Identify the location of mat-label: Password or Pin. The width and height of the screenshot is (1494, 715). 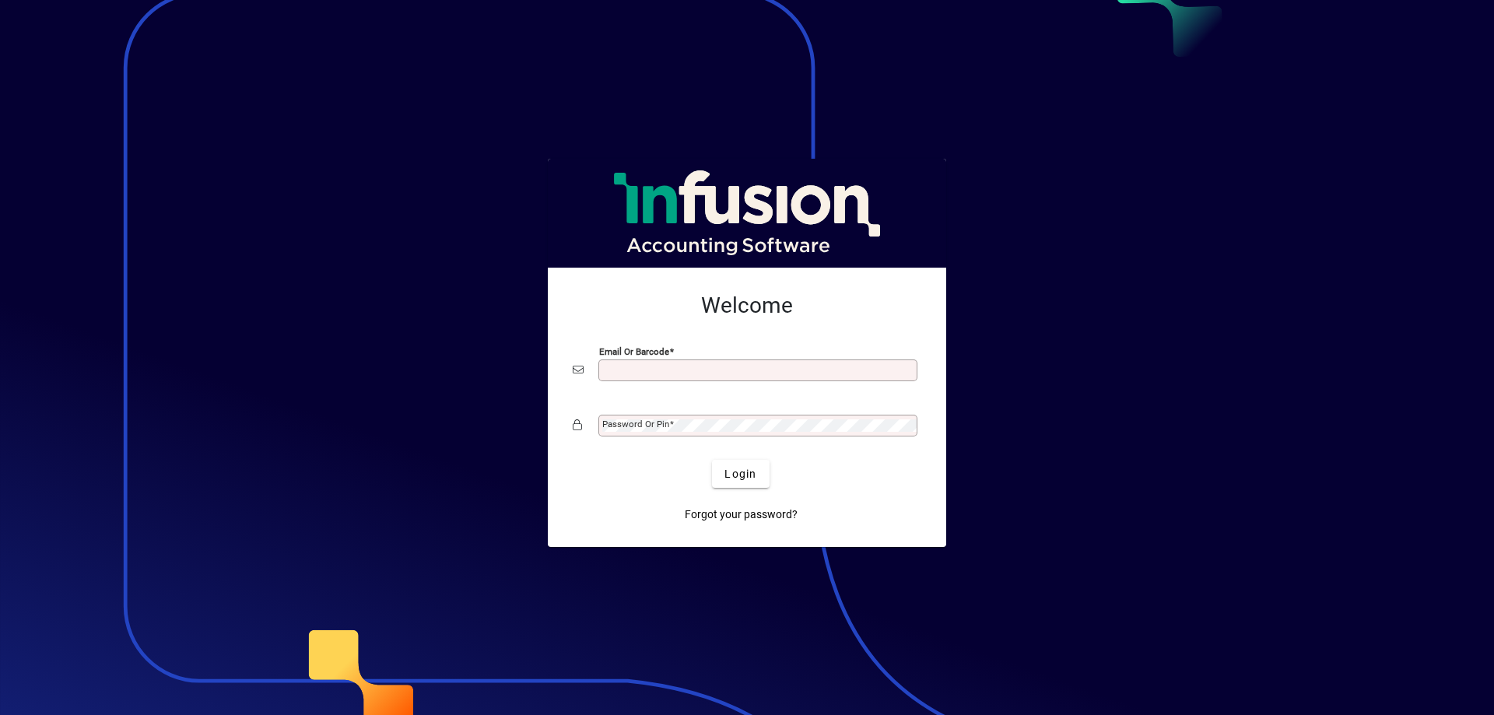
(636, 424).